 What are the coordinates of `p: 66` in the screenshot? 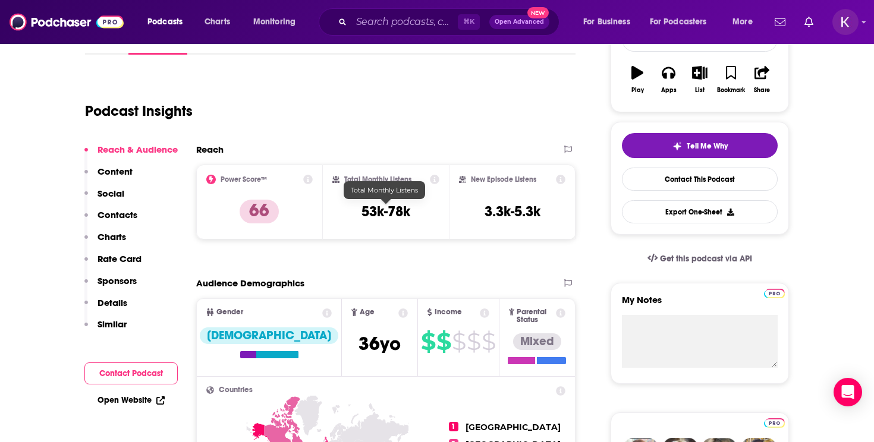 It's located at (259, 212).